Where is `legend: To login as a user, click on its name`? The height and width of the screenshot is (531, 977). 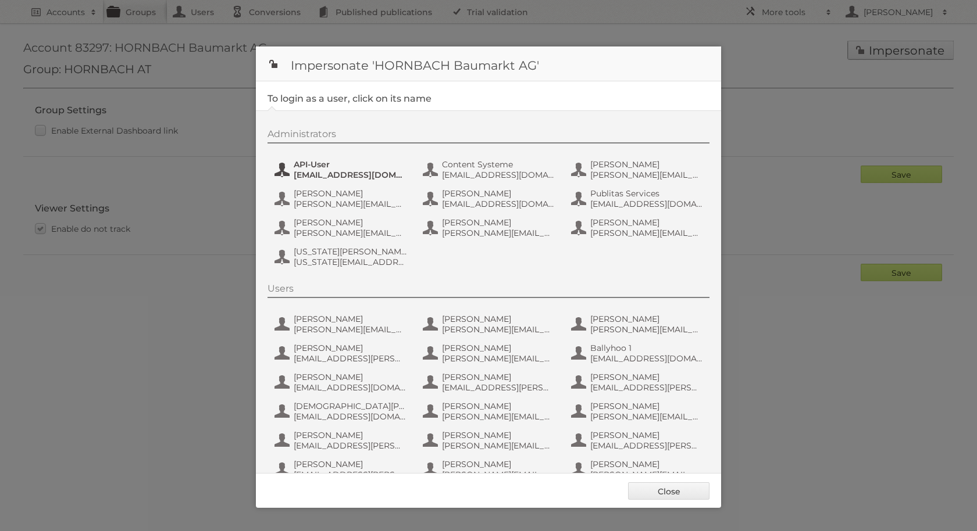 legend: To login as a user, click on its name is located at coordinates (349, 98).